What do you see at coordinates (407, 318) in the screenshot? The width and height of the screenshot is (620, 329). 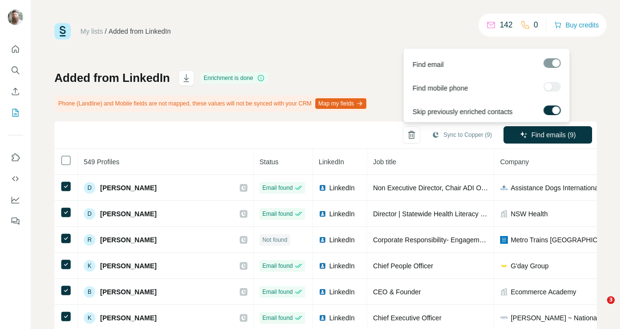 I see `span: Chief Executive Officer` at bounding box center [407, 318].